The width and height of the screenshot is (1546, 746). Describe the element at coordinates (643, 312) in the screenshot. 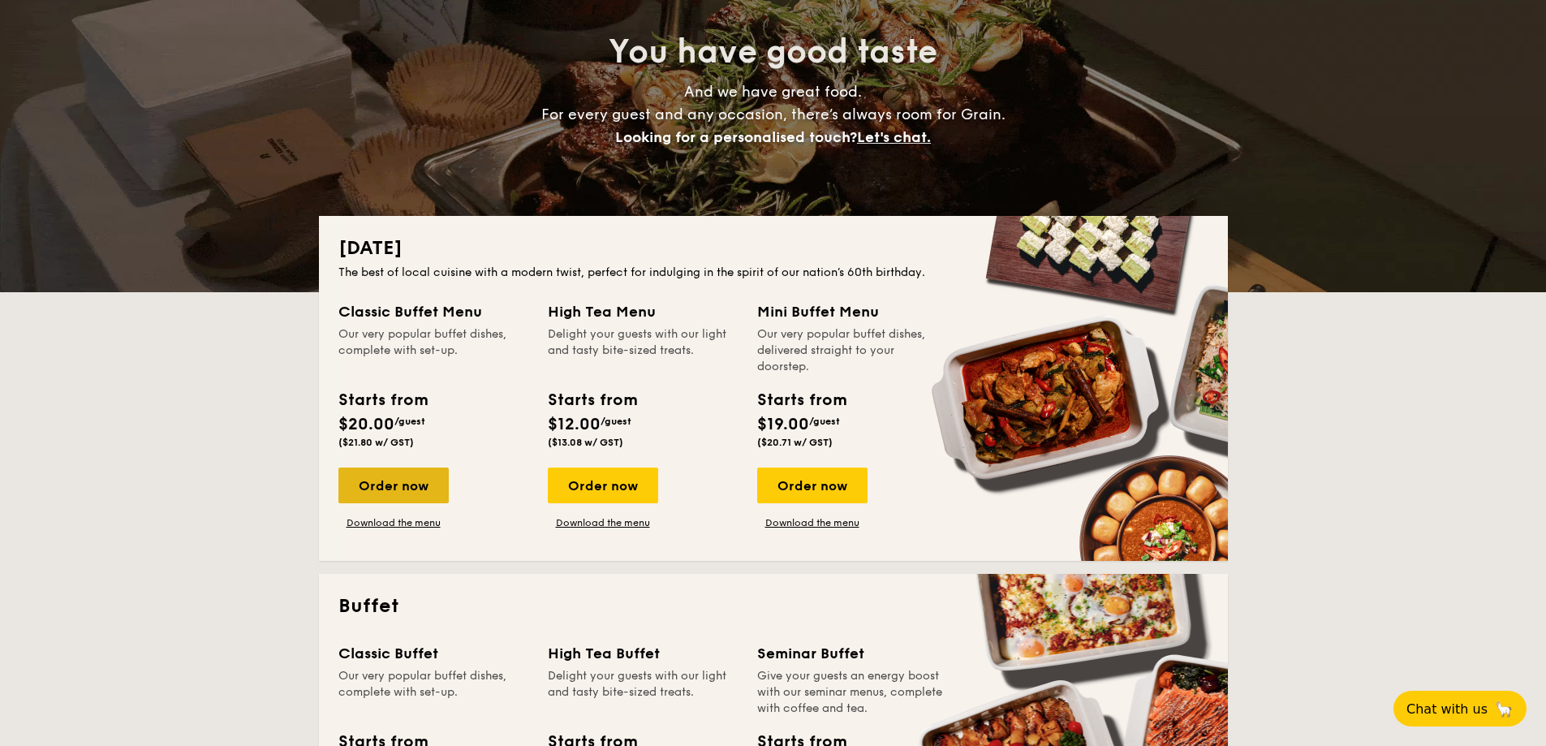

I see `div: High Tea Menu` at that location.